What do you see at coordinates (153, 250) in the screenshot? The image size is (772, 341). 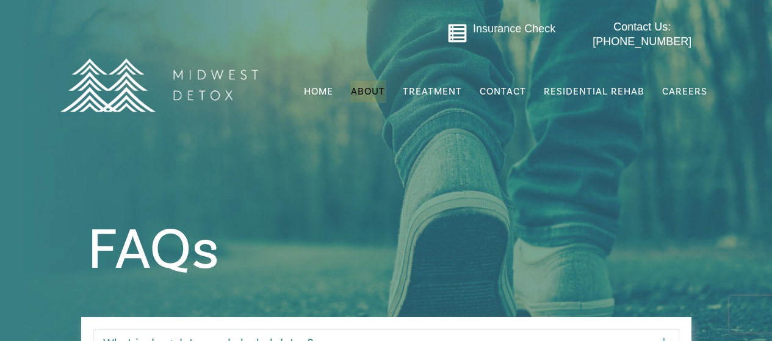 I see `span: FAQs` at bounding box center [153, 250].